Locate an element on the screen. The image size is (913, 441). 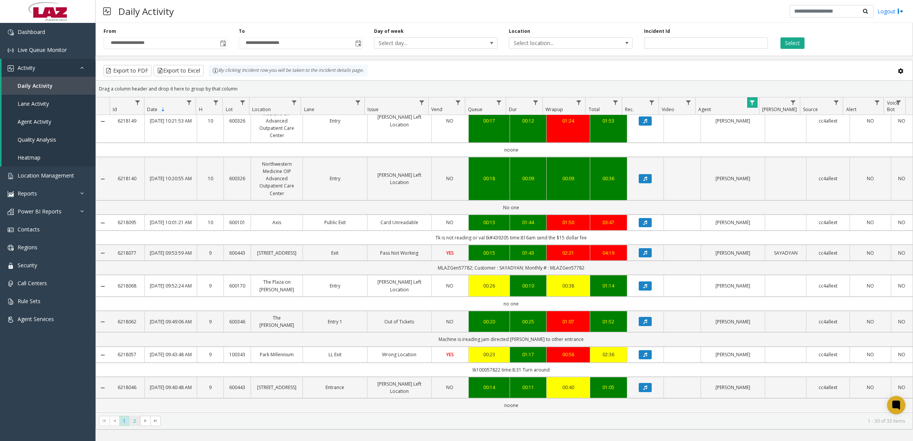
span: Select location... is located at coordinates (558, 43).